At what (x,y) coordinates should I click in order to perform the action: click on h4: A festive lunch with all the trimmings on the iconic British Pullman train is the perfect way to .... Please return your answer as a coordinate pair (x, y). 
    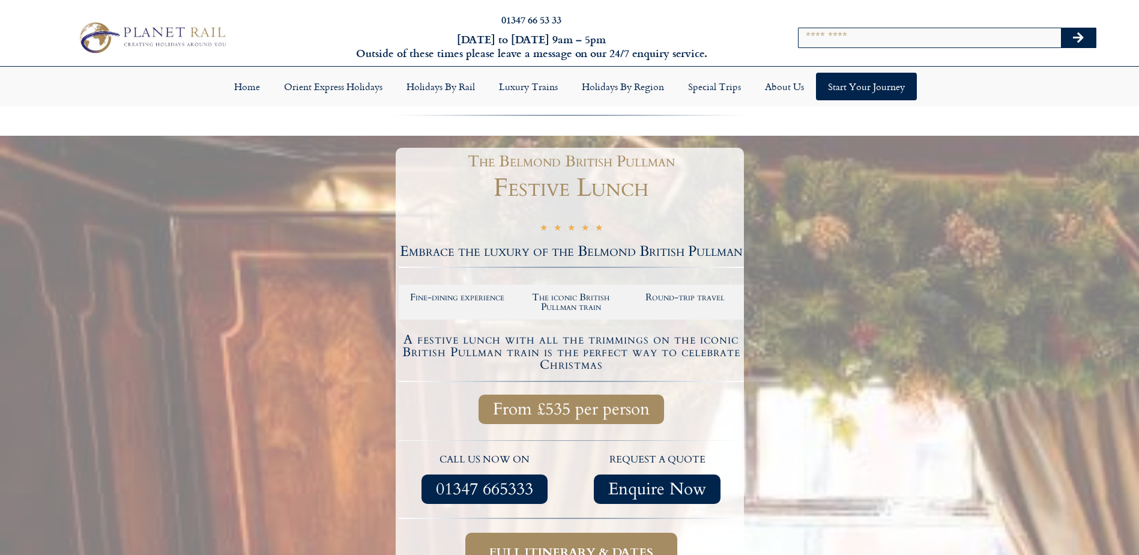
    Looking at the image, I should click on (571, 352).